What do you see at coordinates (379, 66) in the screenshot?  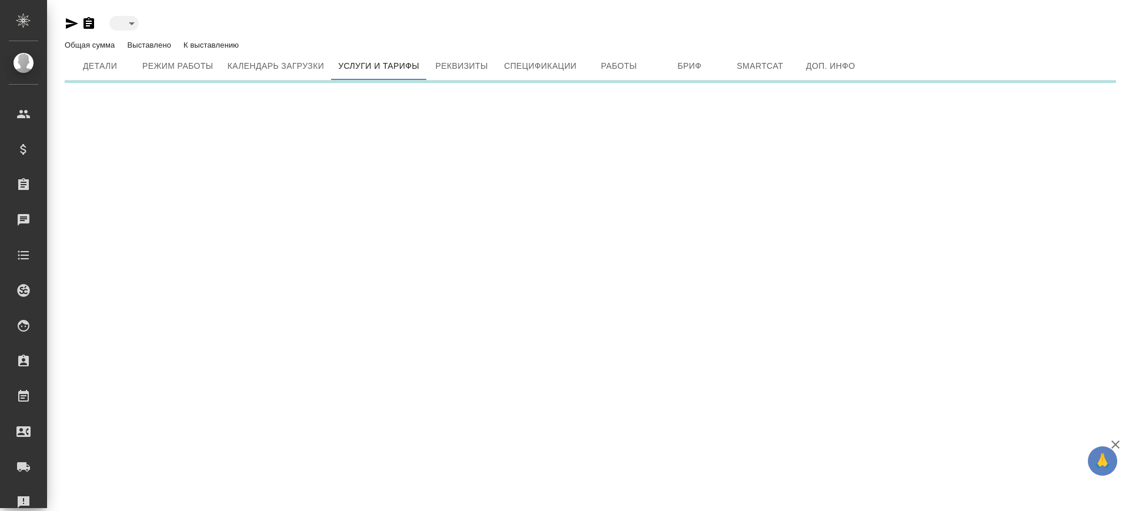 I see `span: Услуги и тарифы` at bounding box center [379, 66].